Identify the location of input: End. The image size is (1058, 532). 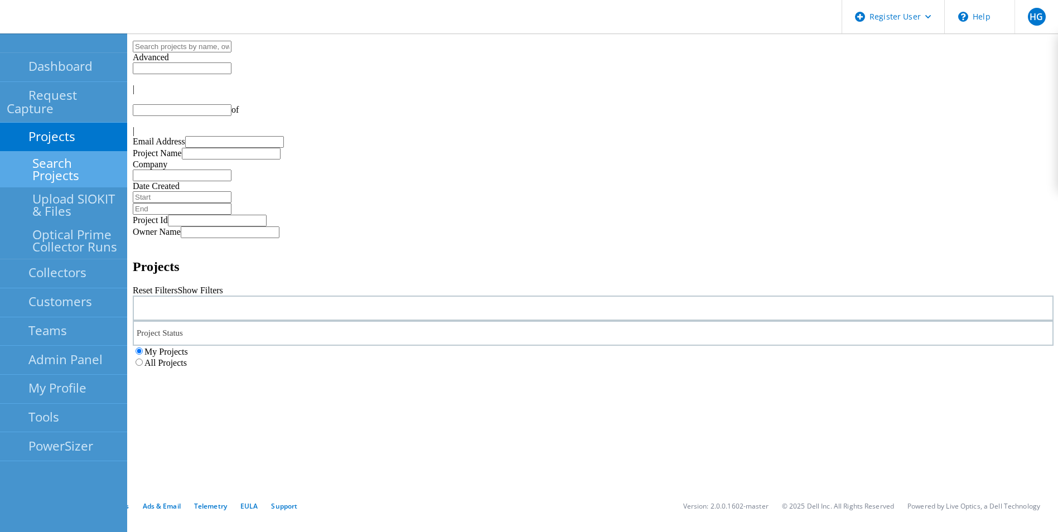
(182, 209).